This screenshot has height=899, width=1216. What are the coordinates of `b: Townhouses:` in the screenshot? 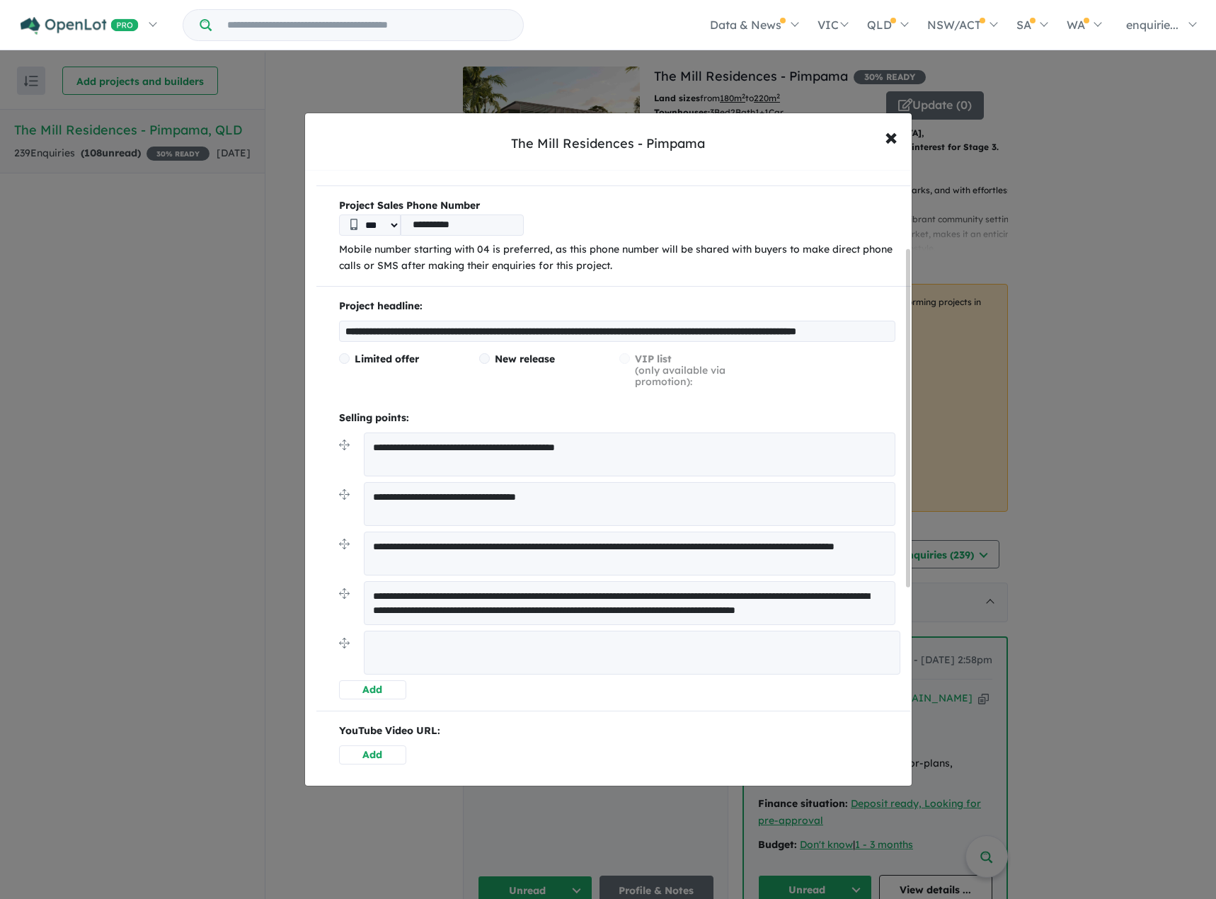 It's located at (371, 165).